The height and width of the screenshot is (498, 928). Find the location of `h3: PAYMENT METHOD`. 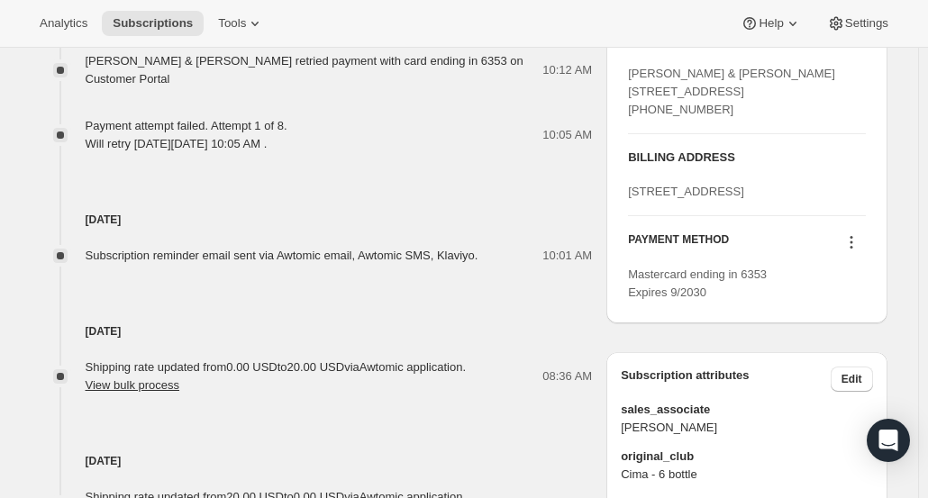

h3: PAYMENT METHOD is located at coordinates (678, 244).